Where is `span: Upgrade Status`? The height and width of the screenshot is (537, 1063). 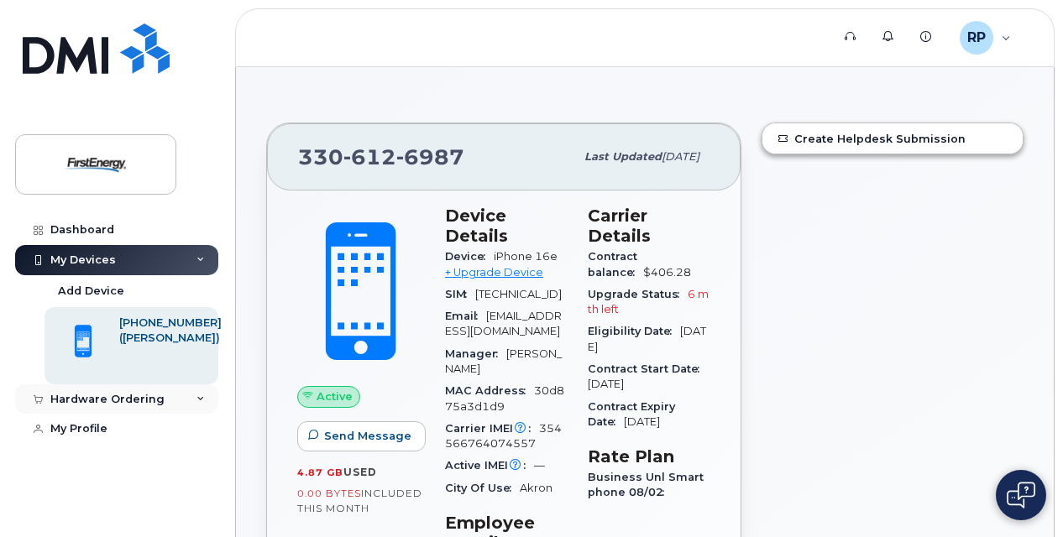 span: Upgrade Status is located at coordinates (637, 294).